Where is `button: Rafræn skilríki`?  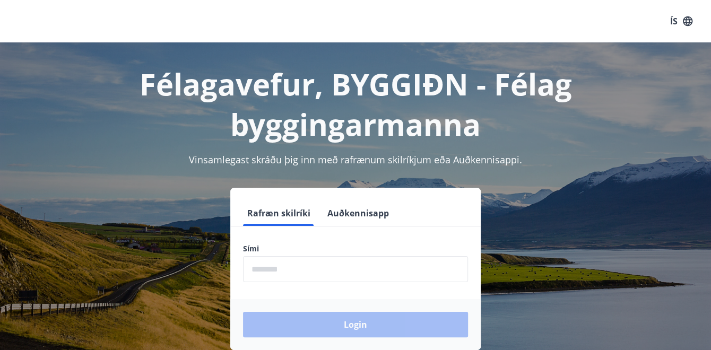
button: Rafræn skilríki is located at coordinates (278, 213).